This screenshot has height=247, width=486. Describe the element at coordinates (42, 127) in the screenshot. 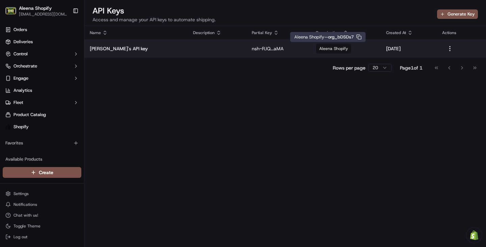

I see `a: Shopify` at that location.